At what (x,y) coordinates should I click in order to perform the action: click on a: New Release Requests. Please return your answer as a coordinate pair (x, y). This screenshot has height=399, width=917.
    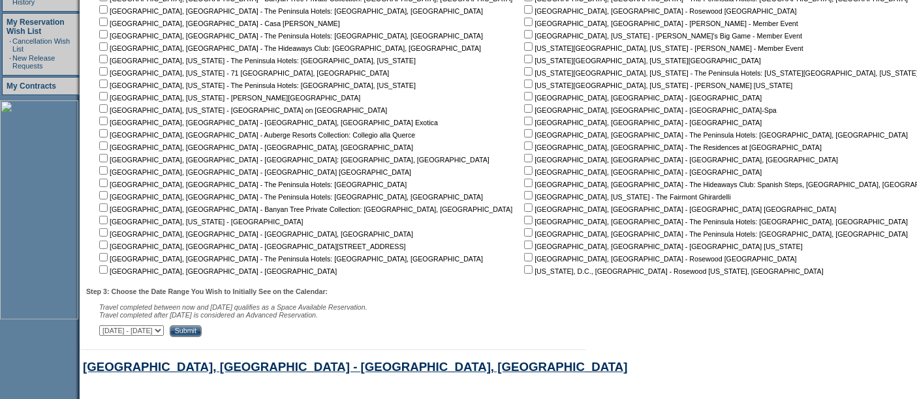
    Looking at the image, I should click on (33, 62).